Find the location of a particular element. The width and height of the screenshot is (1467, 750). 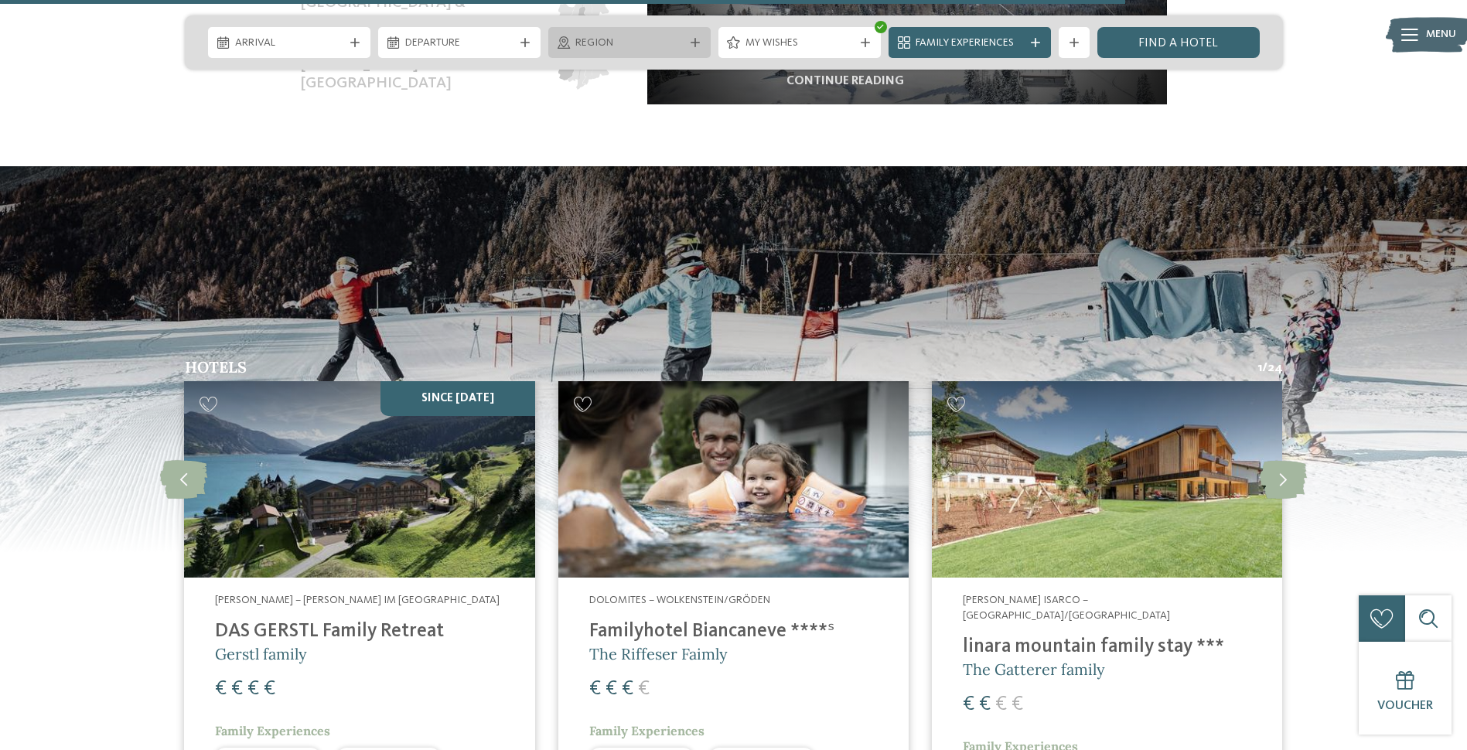

a: Find a hotel is located at coordinates (1179, 43).